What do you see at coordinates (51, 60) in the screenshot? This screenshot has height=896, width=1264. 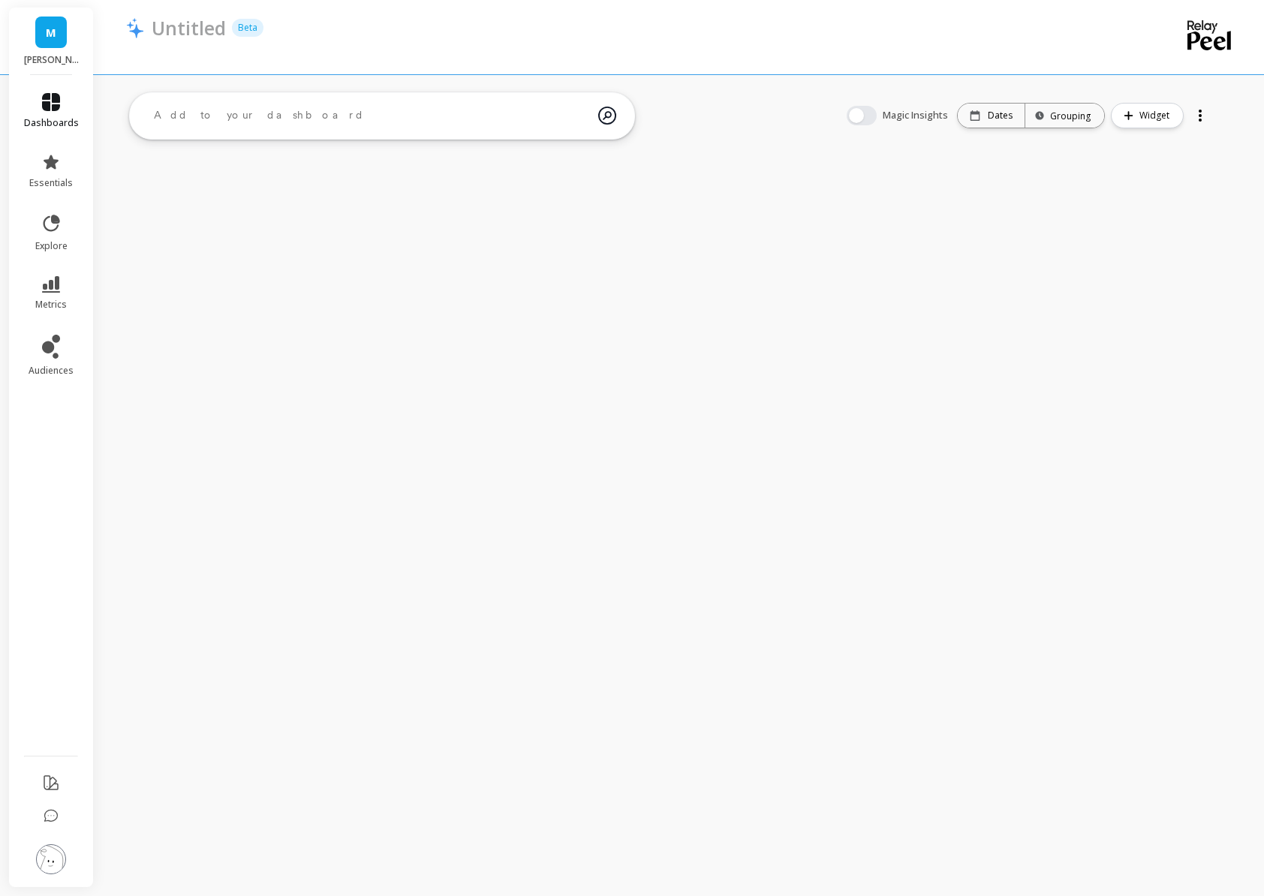 I see `p: maude` at bounding box center [51, 60].